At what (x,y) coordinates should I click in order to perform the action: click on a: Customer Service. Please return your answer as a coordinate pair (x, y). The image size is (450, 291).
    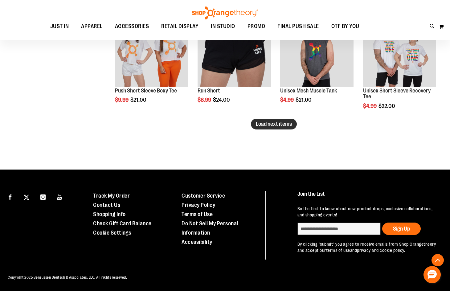
    Looking at the image, I should click on (203, 196).